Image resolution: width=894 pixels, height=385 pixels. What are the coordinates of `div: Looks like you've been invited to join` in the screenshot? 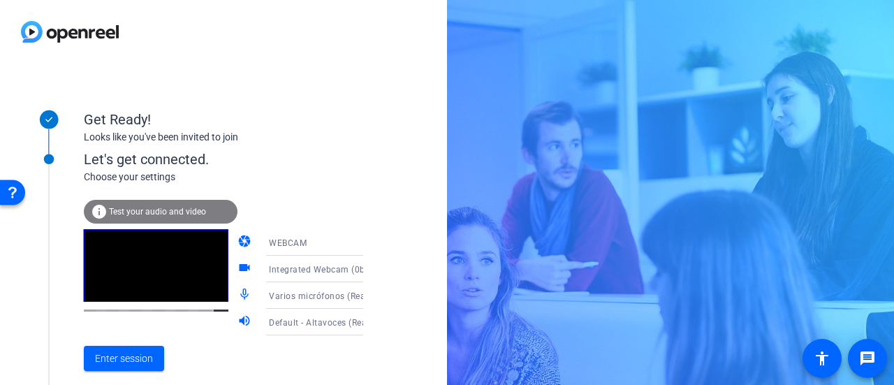 It's located at (224, 137).